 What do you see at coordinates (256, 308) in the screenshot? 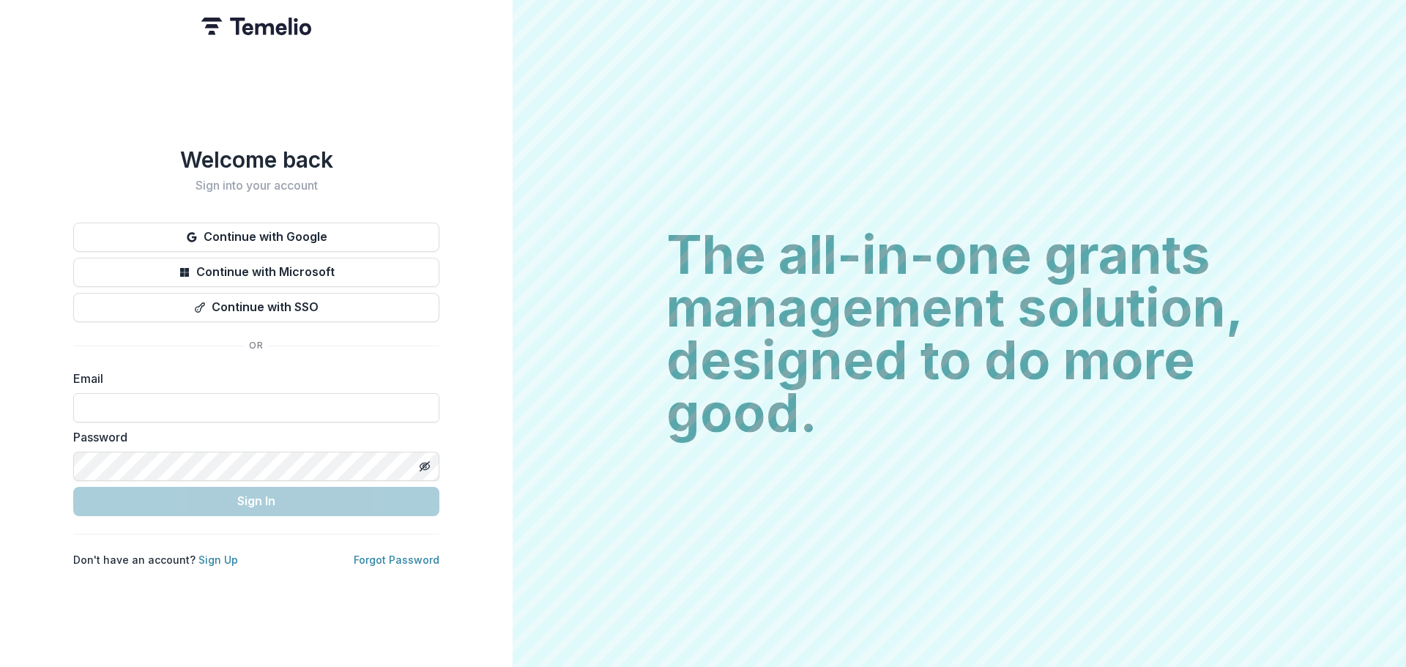
I see `button: Continue with SSO` at bounding box center [256, 308].